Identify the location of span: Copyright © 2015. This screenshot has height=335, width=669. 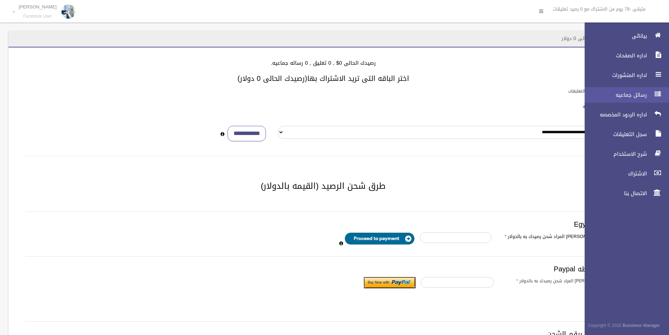
(604, 325).